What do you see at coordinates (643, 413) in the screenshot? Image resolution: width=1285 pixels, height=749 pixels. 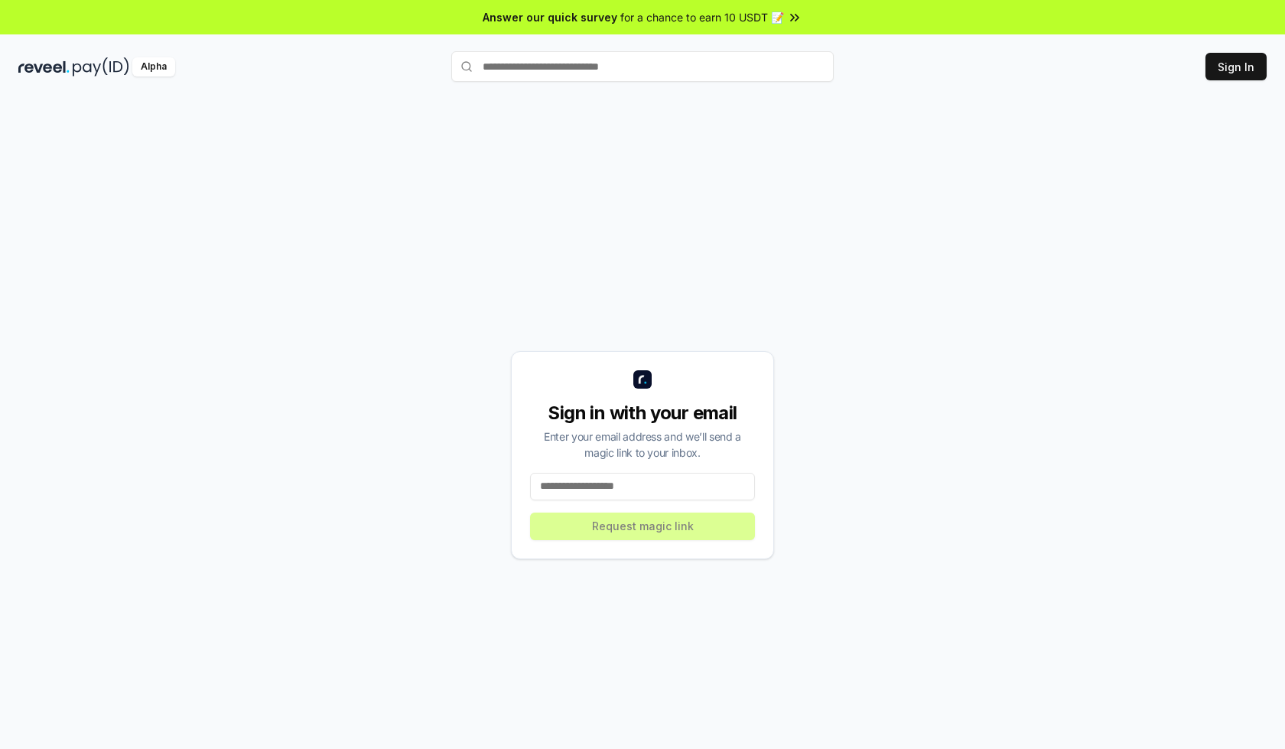 I see `div: Sign in with your email` at bounding box center [643, 413].